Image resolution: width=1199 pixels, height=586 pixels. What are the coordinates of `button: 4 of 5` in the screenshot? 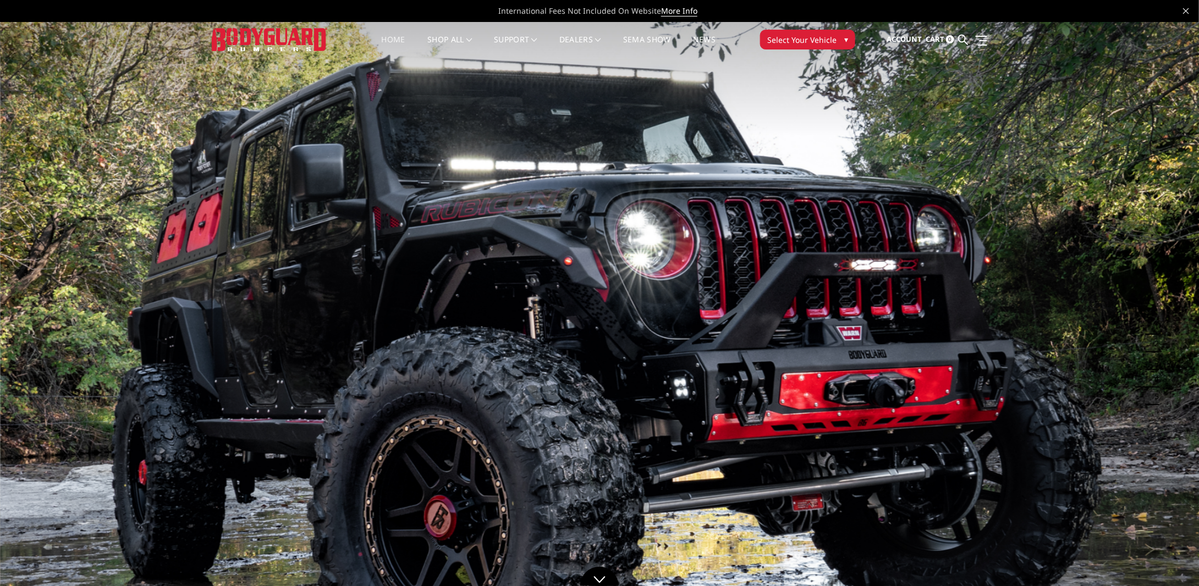 It's located at (1153, 379).